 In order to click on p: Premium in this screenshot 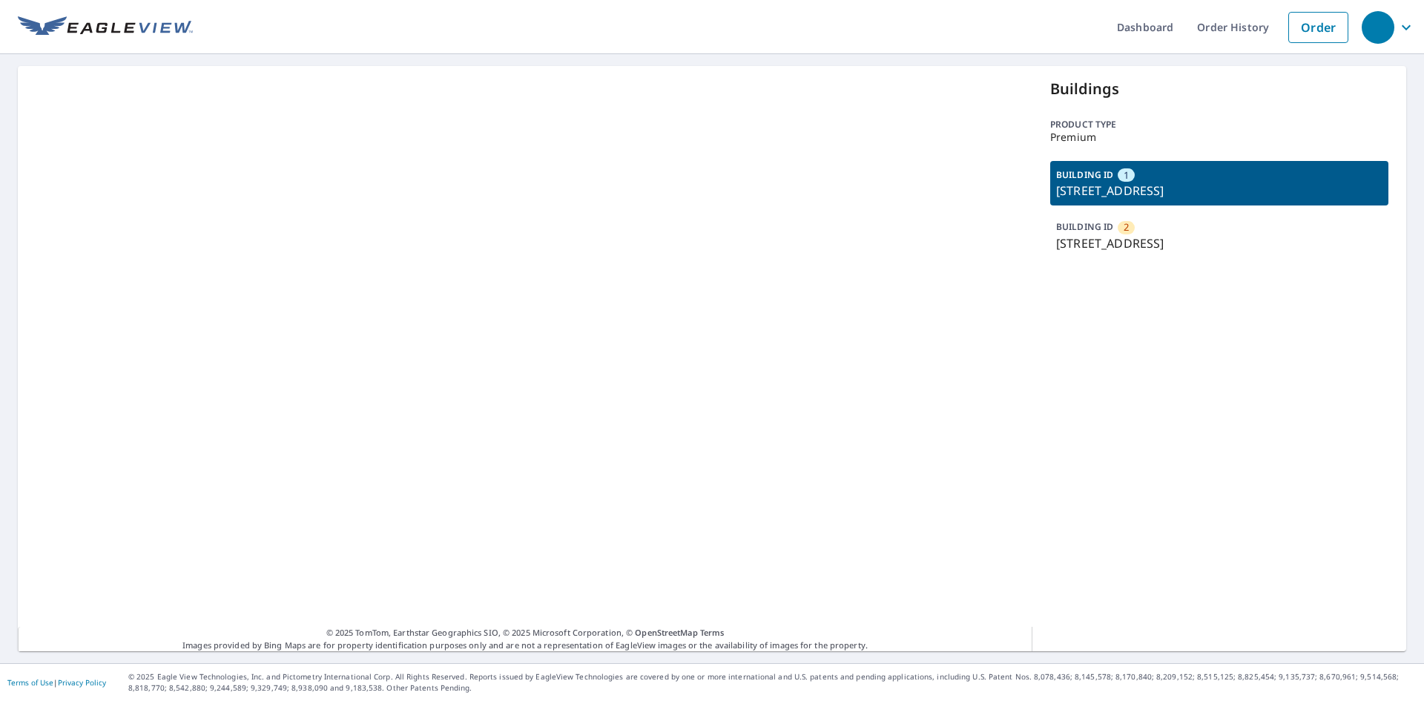, I will do `click(1219, 137)`.